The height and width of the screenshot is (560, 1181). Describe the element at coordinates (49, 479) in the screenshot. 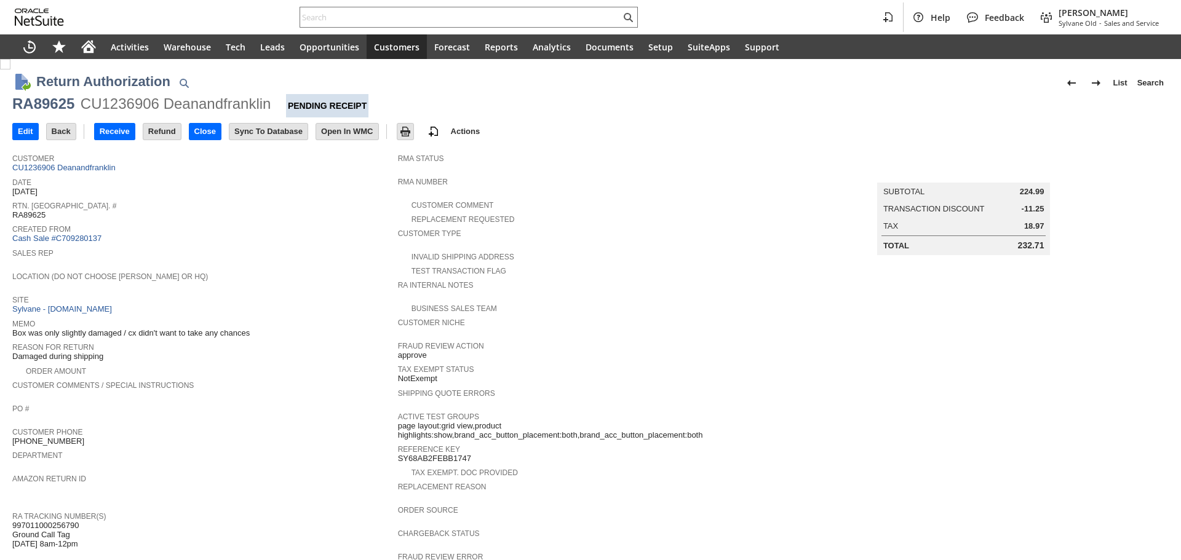

I see `a: Amazon Return ID` at that location.